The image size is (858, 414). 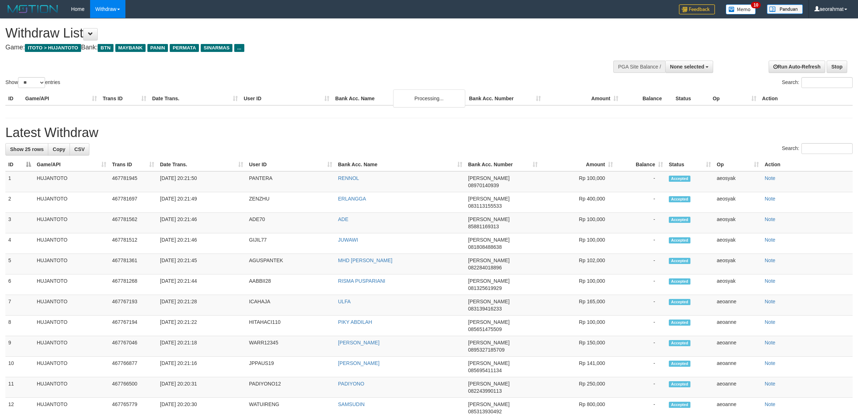 What do you see at coordinates (133, 182) in the screenshot?
I see `td: 467781945` at bounding box center [133, 182].